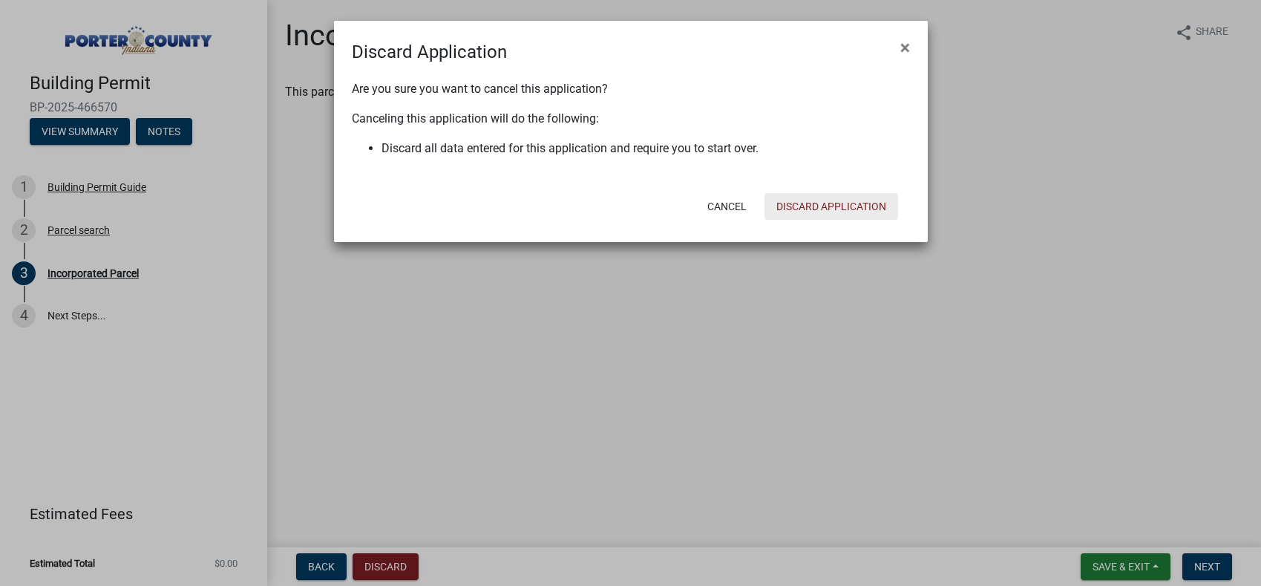  What do you see at coordinates (727, 206) in the screenshot?
I see `button: Cancel` at bounding box center [727, 206].